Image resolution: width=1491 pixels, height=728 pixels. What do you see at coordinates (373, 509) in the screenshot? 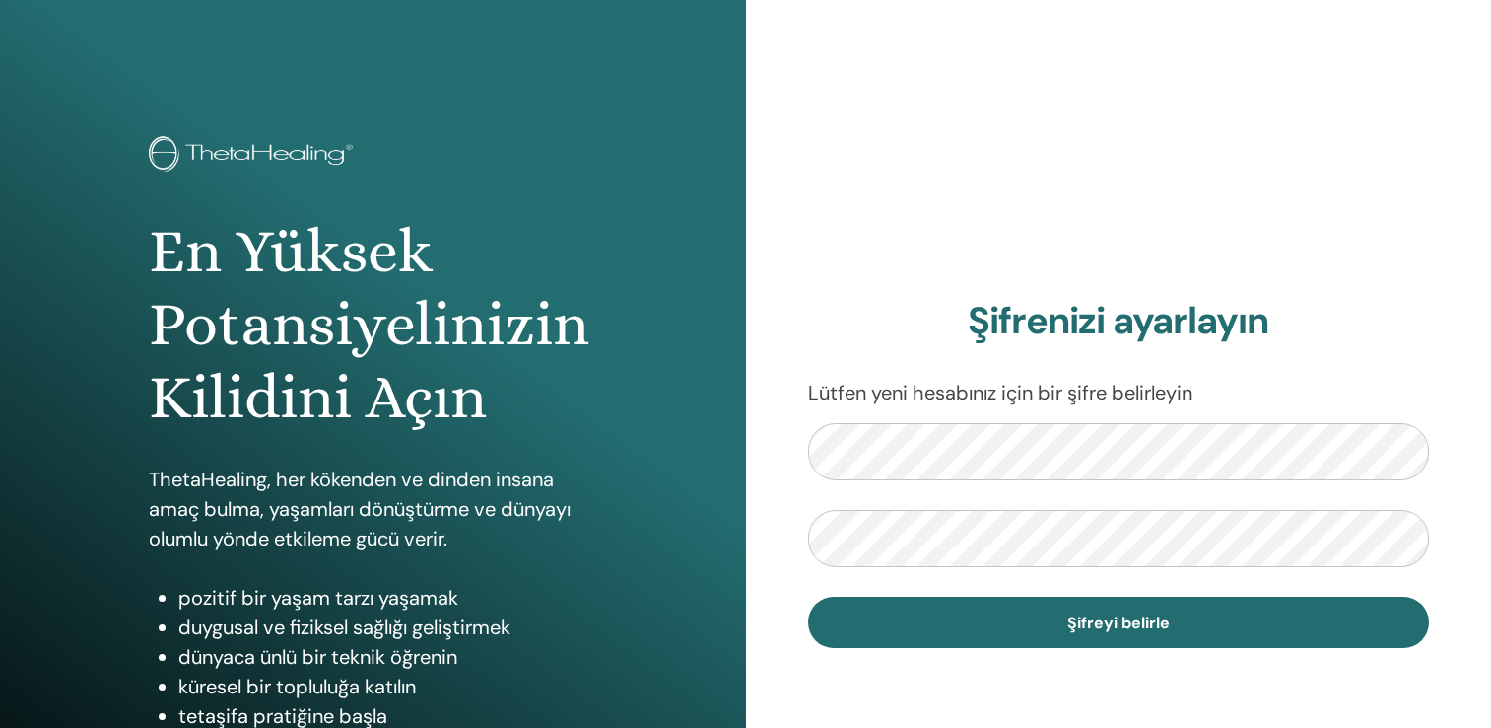
I see `p: ThetaHealing, her kökenden ve dinden insana amaç bulma, yaşamları dönüştürme ve dünyayı olumlu yö...` at bounding box center [373, 509].